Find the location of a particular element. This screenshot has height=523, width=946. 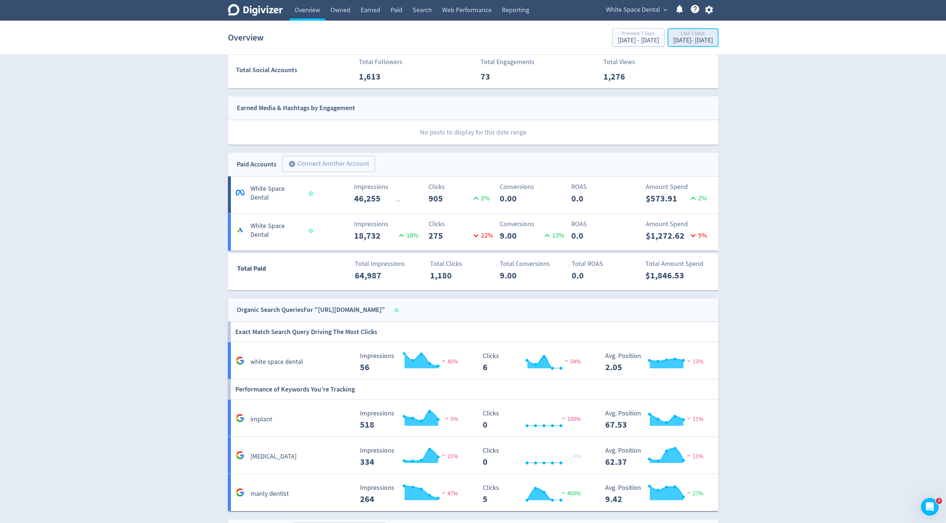

p: 46,255 is located at coordinates (375, 199).